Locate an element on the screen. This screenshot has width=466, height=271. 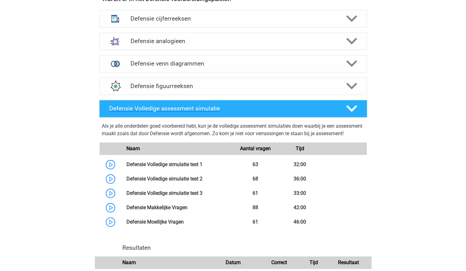
h4: Defensie cijferreeksen is located at coordinates (233, 18).